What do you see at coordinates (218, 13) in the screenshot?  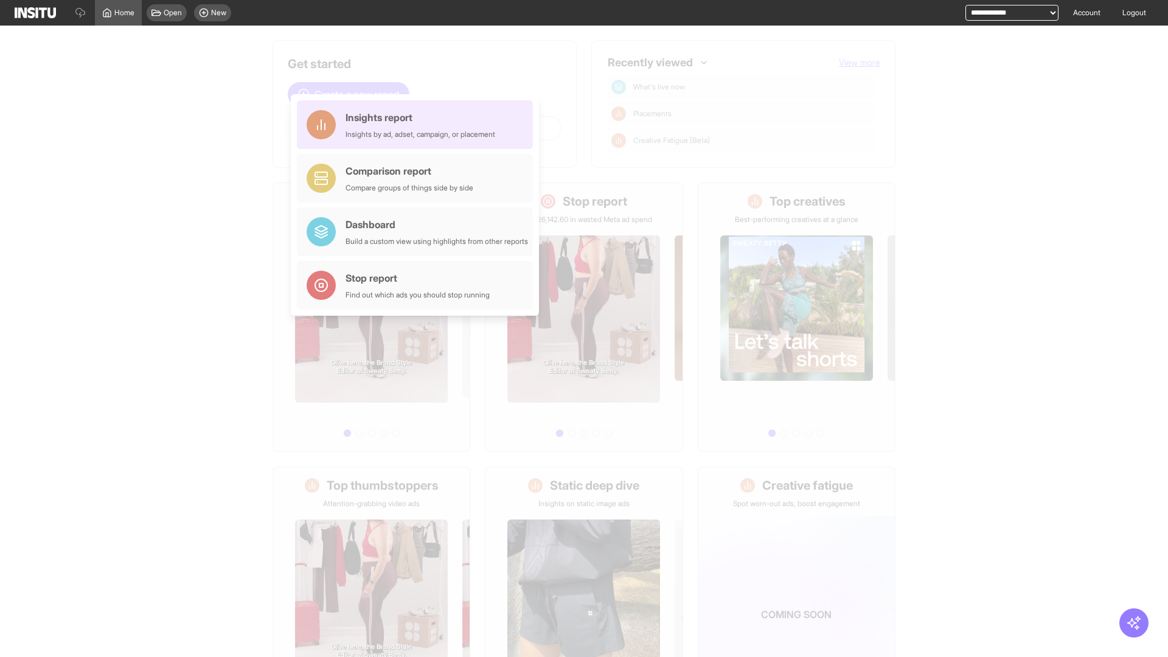 I see `span: New` at bounding box center [218, 13].